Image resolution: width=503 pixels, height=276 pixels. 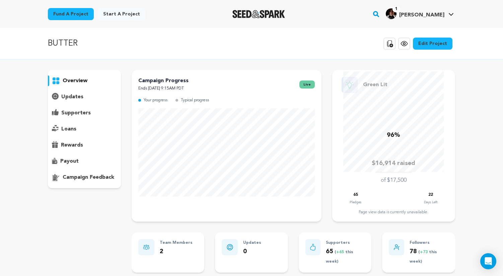 What do you see at coordinates (355, 202) in the screenshot?
I see `p: Pledges` at bounding box center [355, 202].